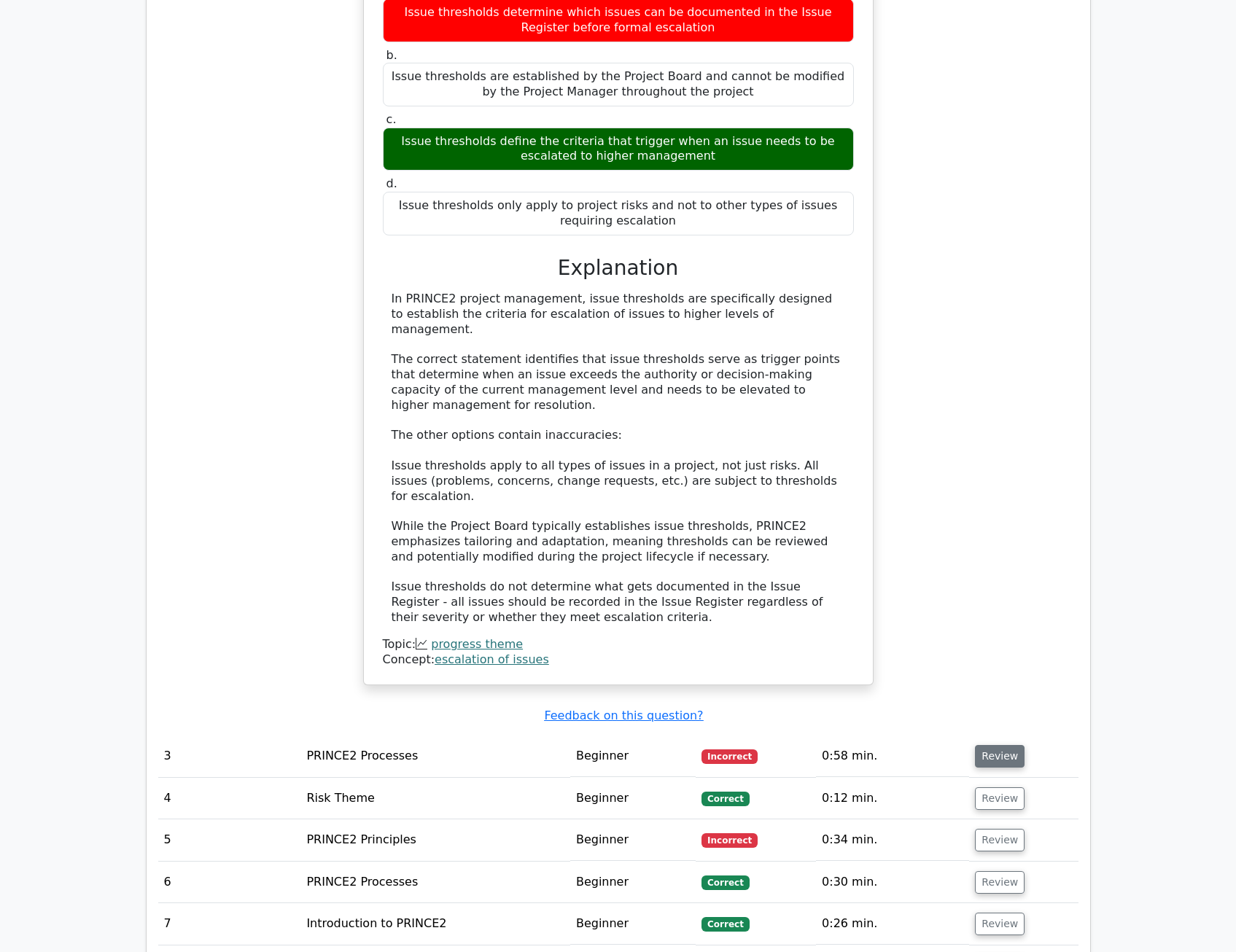 Image resolution: width=1236 pixels, height=952 pixels. What do you see at coordinates (893, 799) in the screenshot?
I see `td: 0:12 min.` at bounding box center [893, 799].